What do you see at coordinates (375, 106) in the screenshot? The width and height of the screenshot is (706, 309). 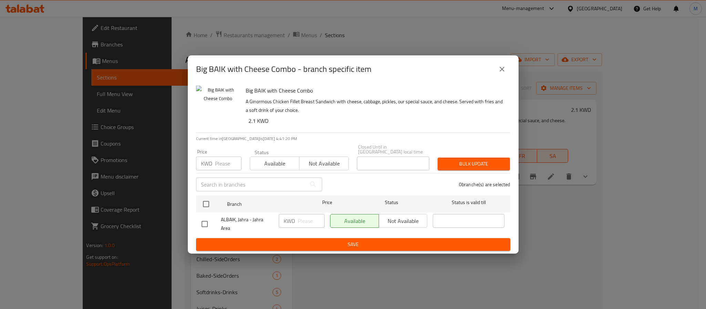 I see `p: A Ginormous Chicken Fillet Breast Sandwich with cheese, cabbage, pickles, our special sauce, and ...` at bounding box center [375, 106].